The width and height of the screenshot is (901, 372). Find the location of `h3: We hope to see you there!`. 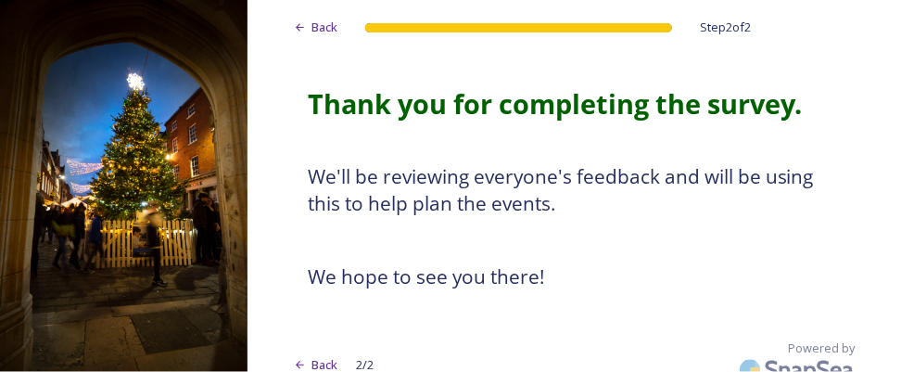

h3: We hope to see you there! is located at coordinates (574, 277).